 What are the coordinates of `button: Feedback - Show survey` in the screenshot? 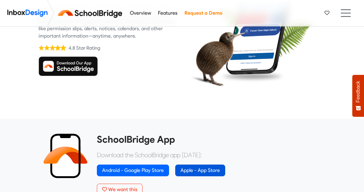 It's located at (358, 96).